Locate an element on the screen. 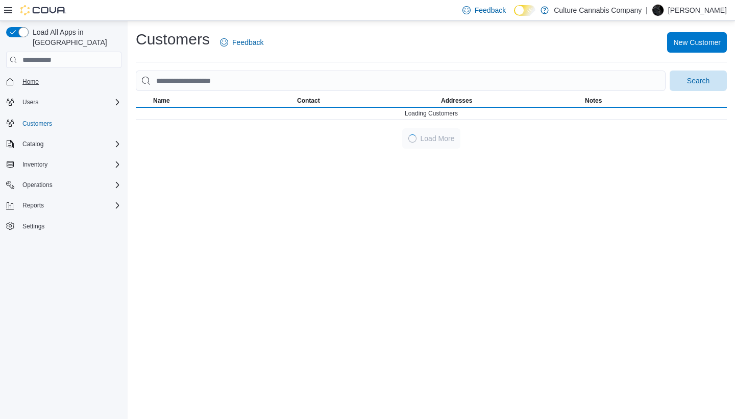 Image resolution: width=735 pixels, height=419 pixels. a: Customers is located at coordinates (37, 124).